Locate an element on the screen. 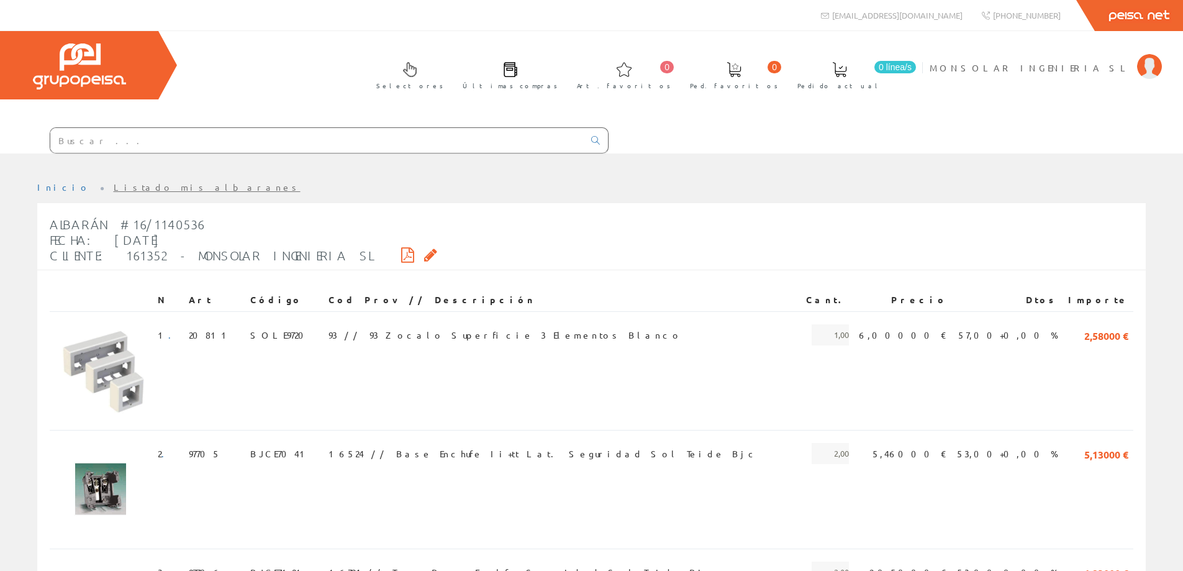  span: Selectores is located at coordinates (410, 86).